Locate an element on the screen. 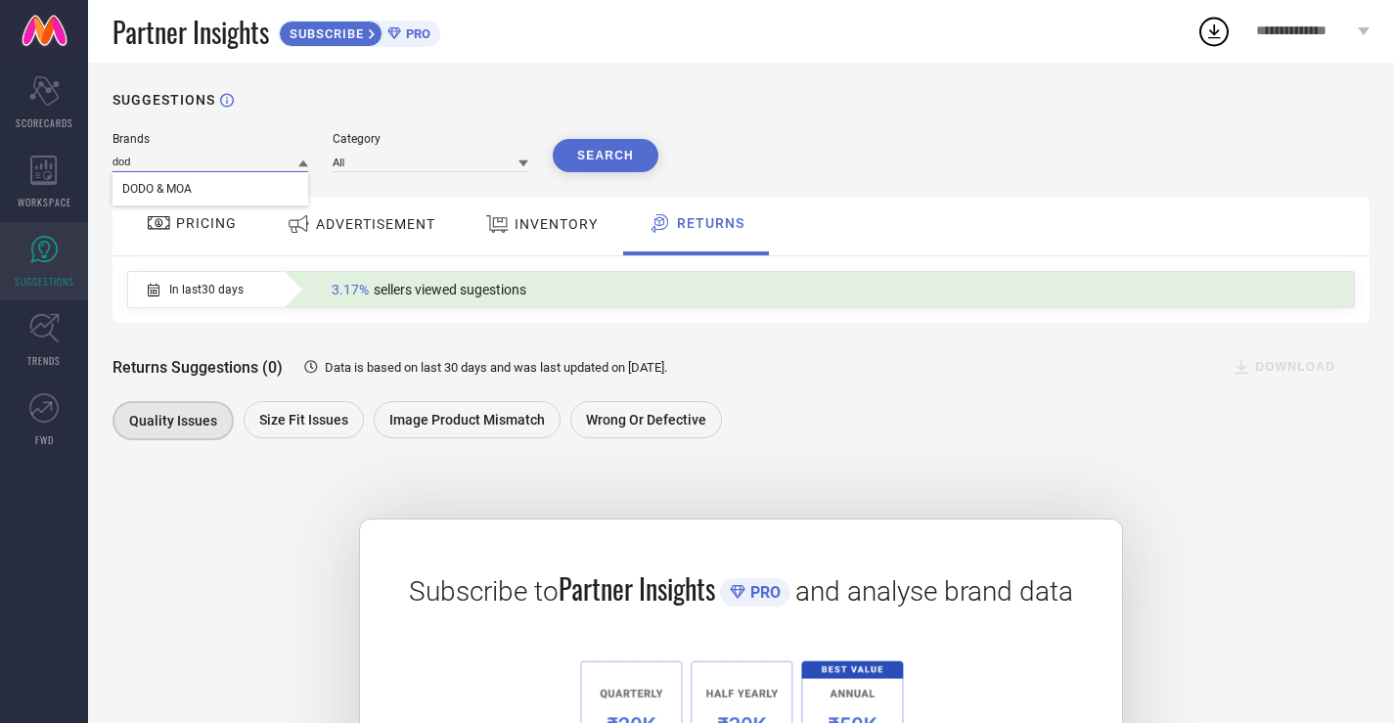 This screenshot has height=723, width=1394. span: 3.17% is located at coordinates (350, 290).